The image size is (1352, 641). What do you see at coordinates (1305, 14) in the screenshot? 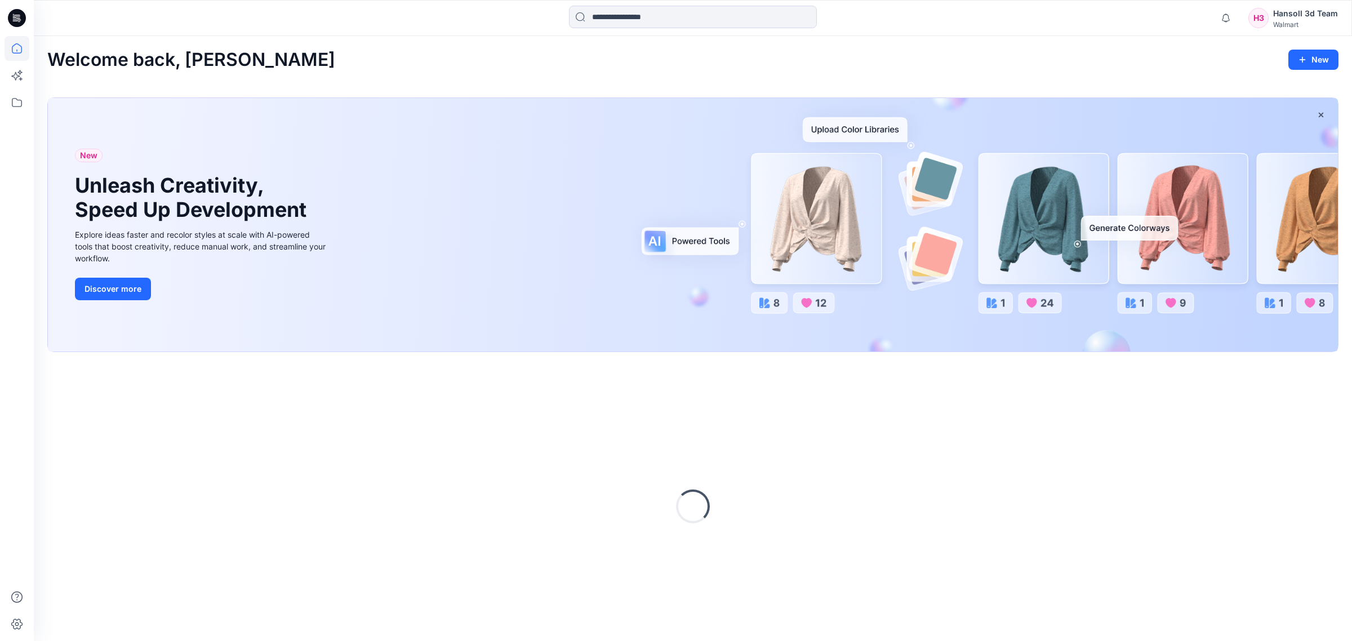
I see `div: Hansoll 3d Team` at bounding box center [1305, 14].